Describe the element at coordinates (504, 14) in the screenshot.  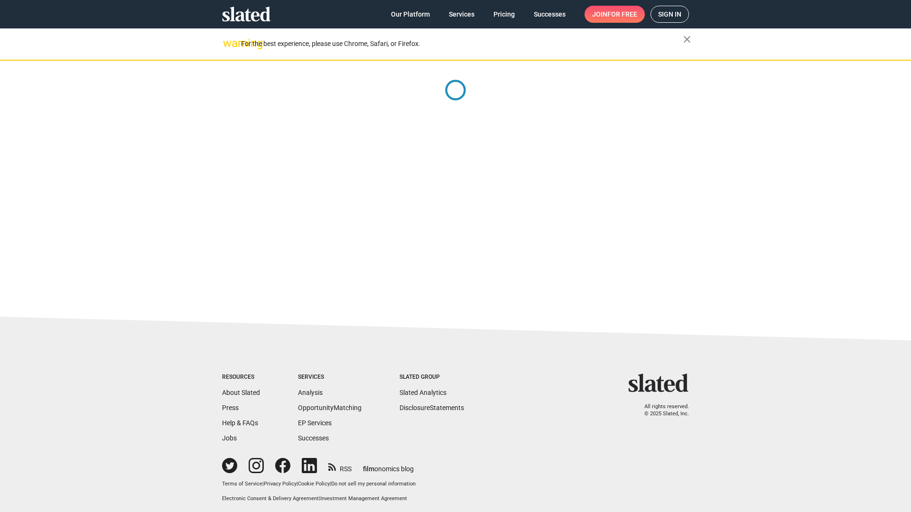
I see `span: Pricing` at that location.